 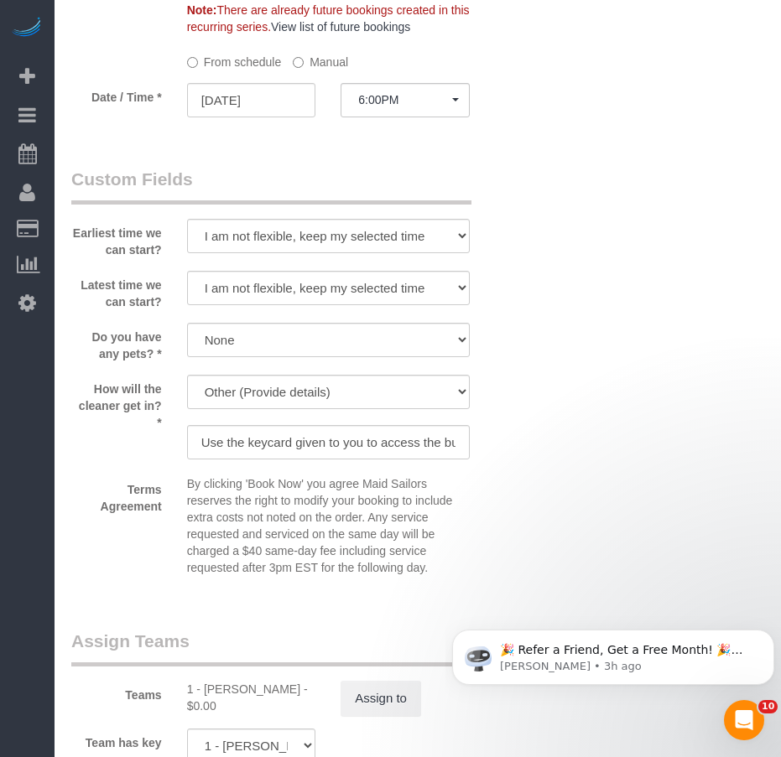 I want to click on input: Manual, so click(x=298, y=62).